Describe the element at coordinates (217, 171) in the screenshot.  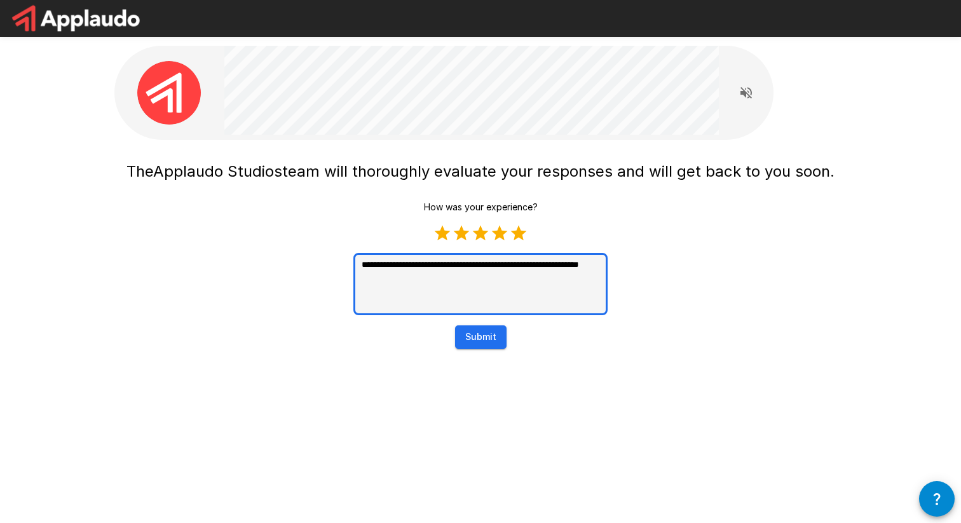
I see `span: Applaudo Studios` at that location.